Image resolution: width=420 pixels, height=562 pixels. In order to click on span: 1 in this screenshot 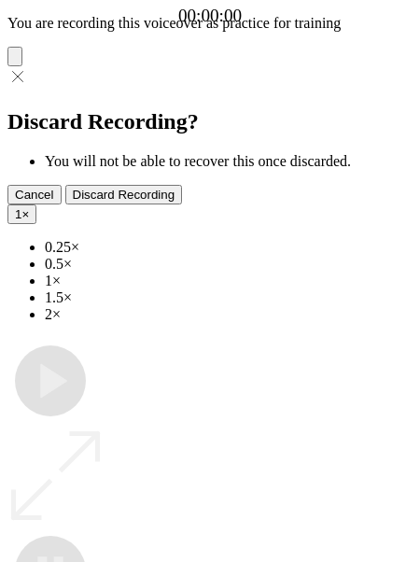, I will do `click(18, 214)`.